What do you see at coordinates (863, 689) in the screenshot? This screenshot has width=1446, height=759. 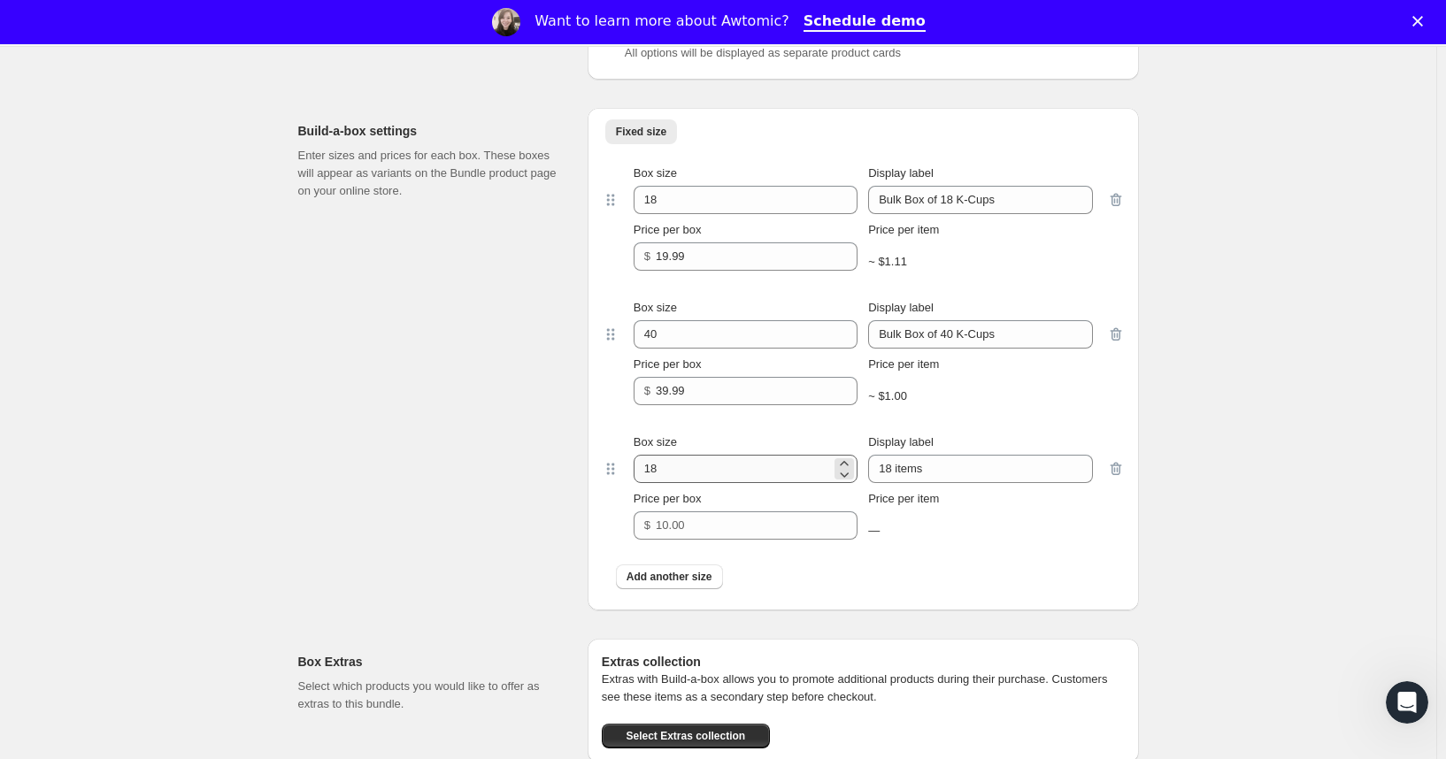 I see `p: Extras with Build-a-box allows you to promote additional products during their purchase. Customer...` at bounding box center [863, 689].